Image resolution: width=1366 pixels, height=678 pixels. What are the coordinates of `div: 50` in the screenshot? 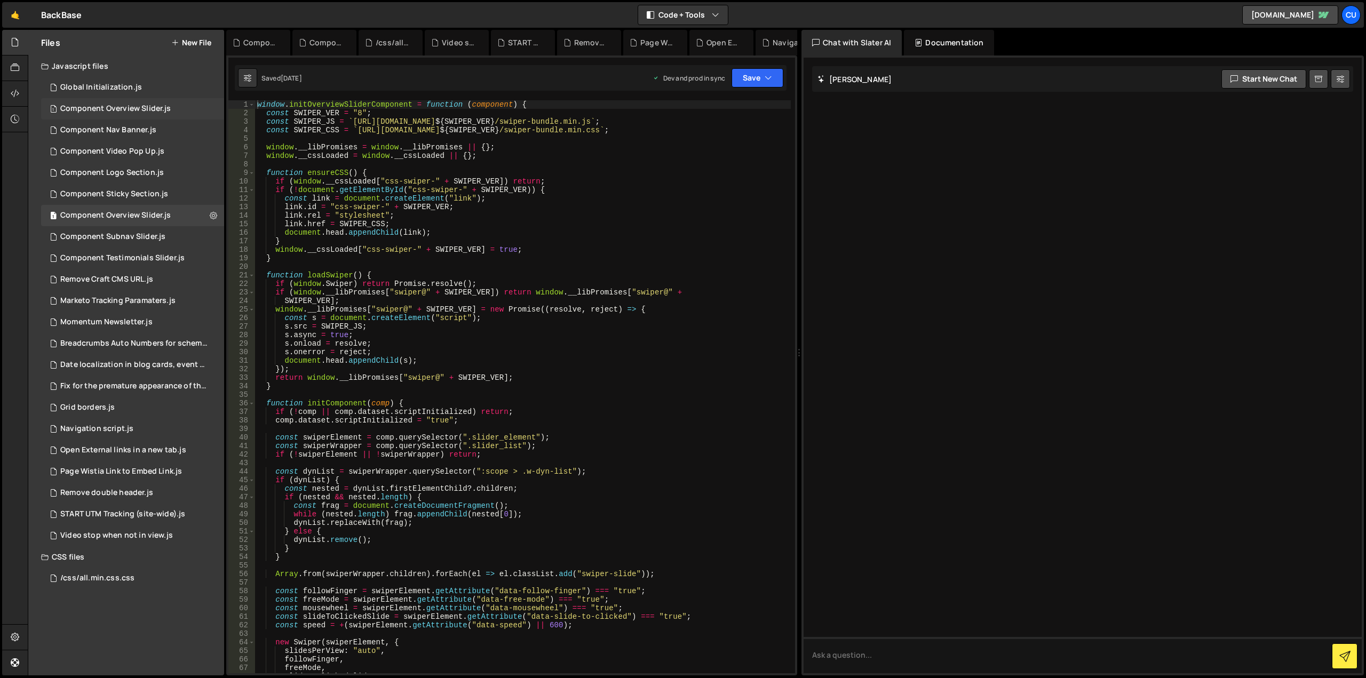 It's located at (242, 523).